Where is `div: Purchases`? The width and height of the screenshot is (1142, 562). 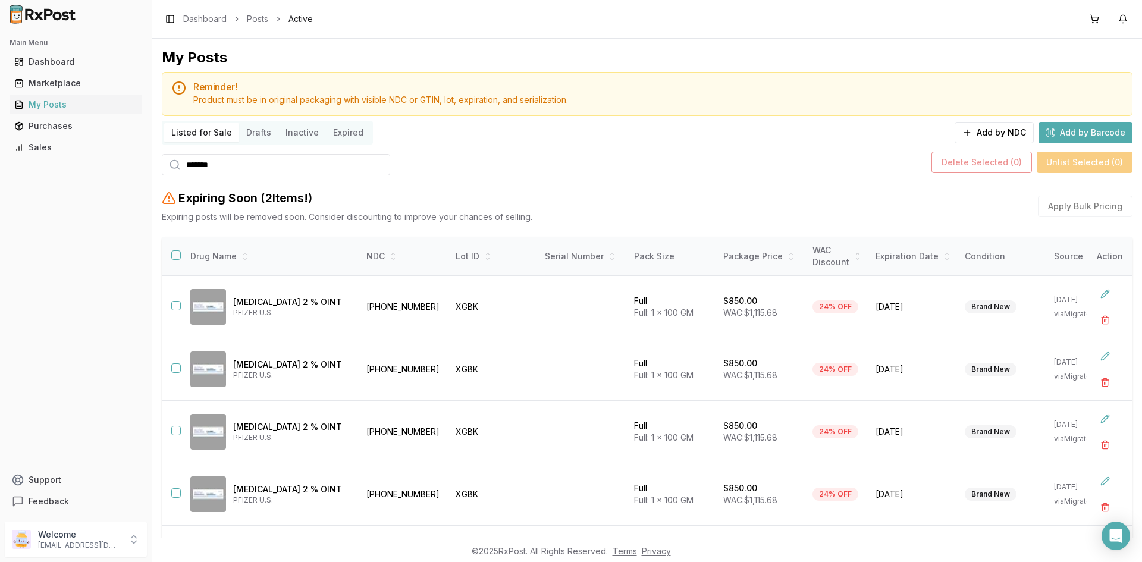 div: Purchases is located at coordinates (76, 126).